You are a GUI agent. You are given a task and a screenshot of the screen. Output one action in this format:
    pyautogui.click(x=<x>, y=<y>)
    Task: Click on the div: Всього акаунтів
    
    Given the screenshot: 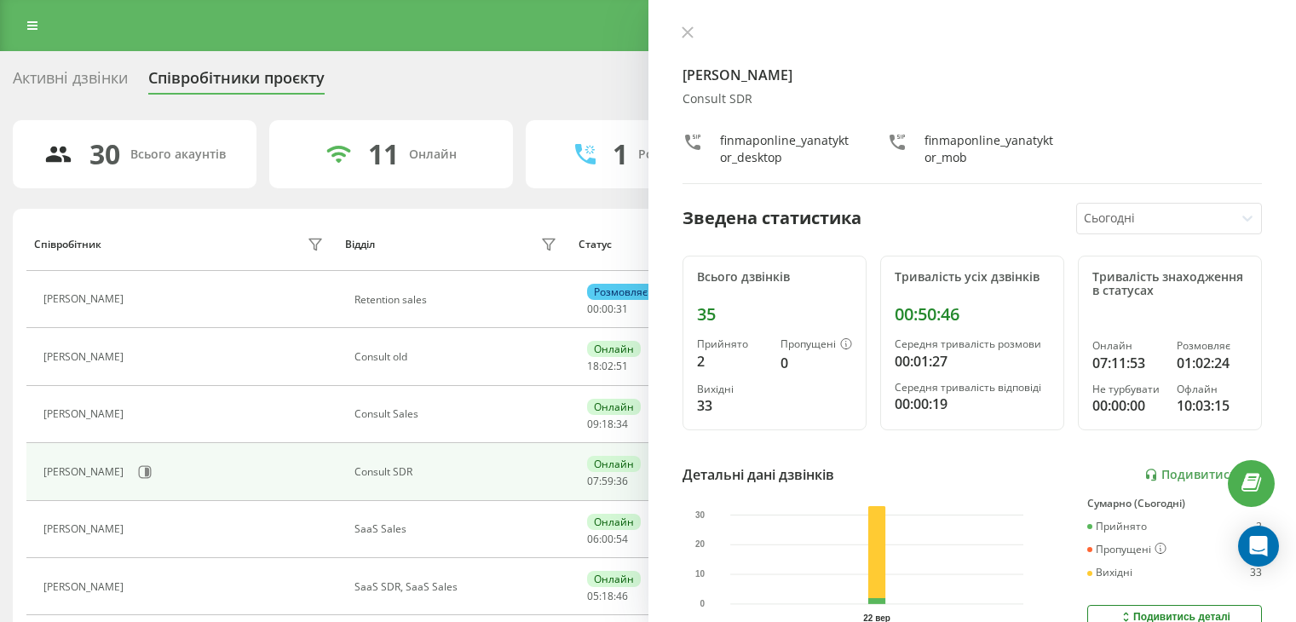 What is the action you would take?
    pyautogui.click(x=178, y=154)
    